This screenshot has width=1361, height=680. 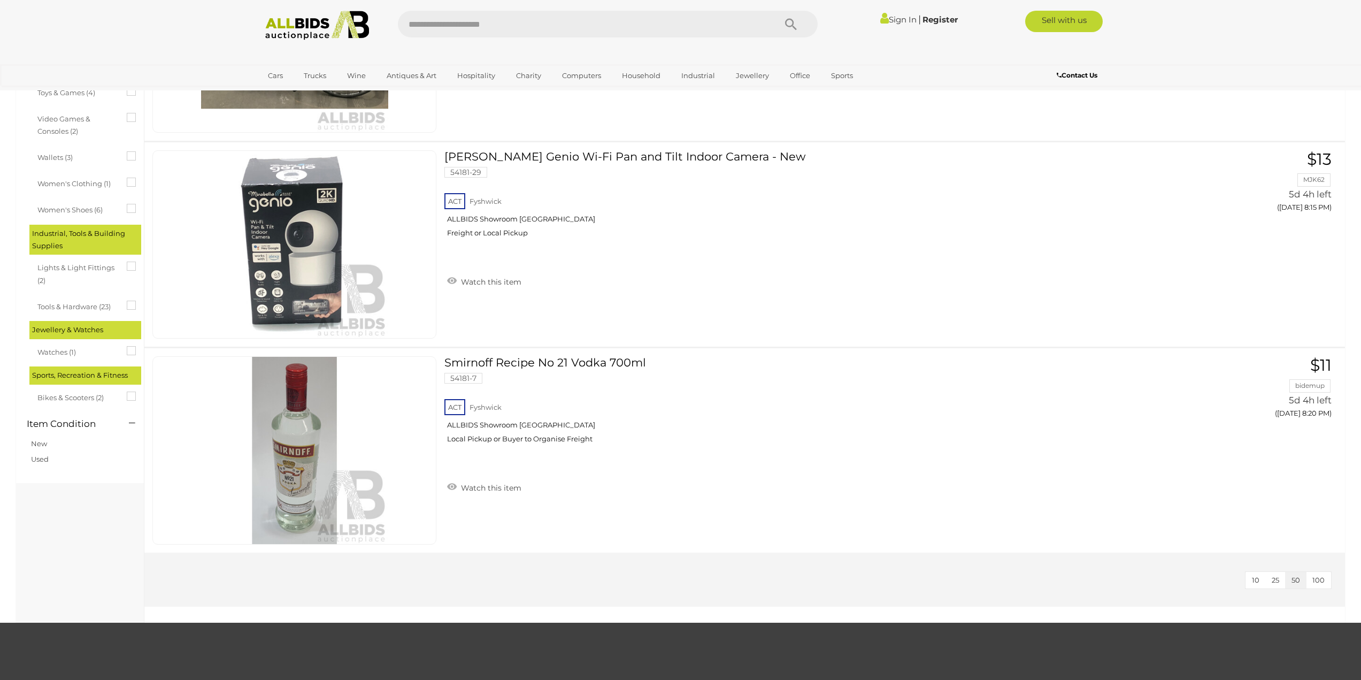 What do you see at coordinates (295, 244) in the screenshot?
I see `img: 54181-29b.jpg` at bounding box center [295, 244].